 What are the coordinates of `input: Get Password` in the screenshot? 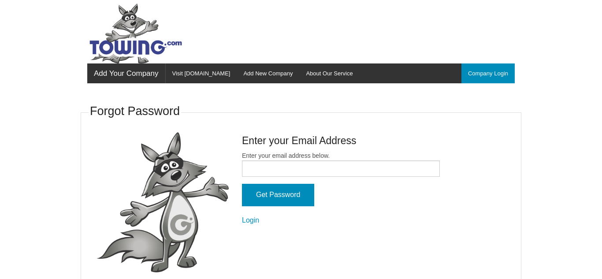 It's located at (278, 195).